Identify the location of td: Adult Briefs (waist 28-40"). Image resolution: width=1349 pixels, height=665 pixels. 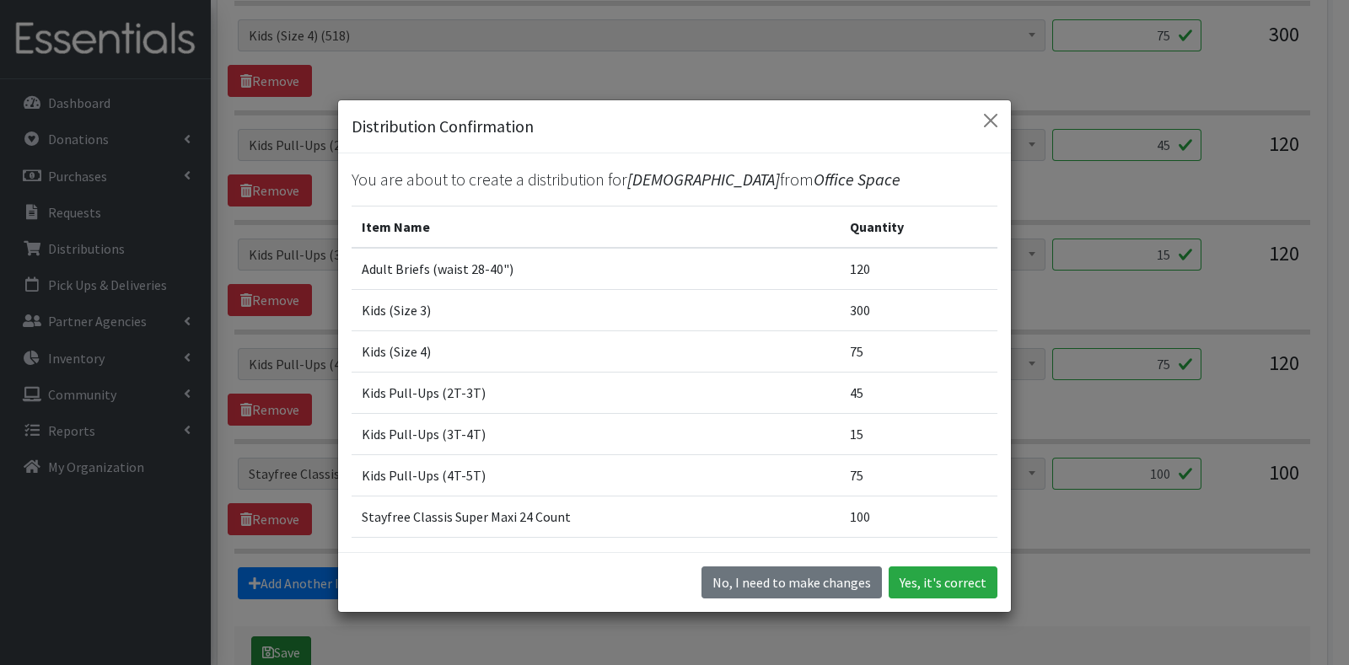
(595, 269).